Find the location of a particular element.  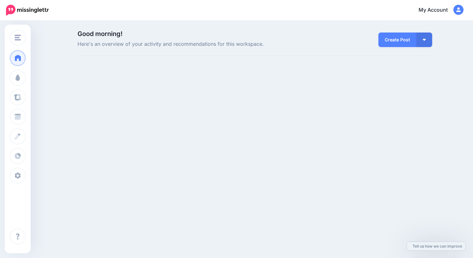

img: arrow-down-white.png is located at coordinates (424, 40).